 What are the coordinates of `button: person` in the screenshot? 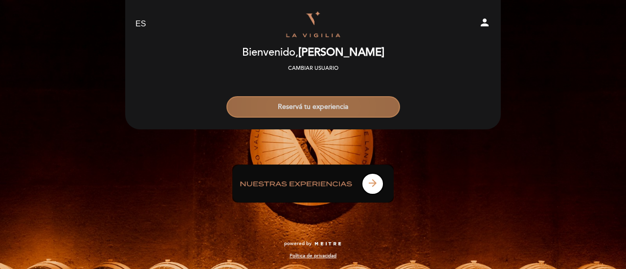 It's located at (484, 24).